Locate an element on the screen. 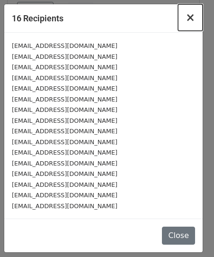 The width and height of the screenshot is (214, 257). h5: 16 Recipients is located at coordinates (37, 18).